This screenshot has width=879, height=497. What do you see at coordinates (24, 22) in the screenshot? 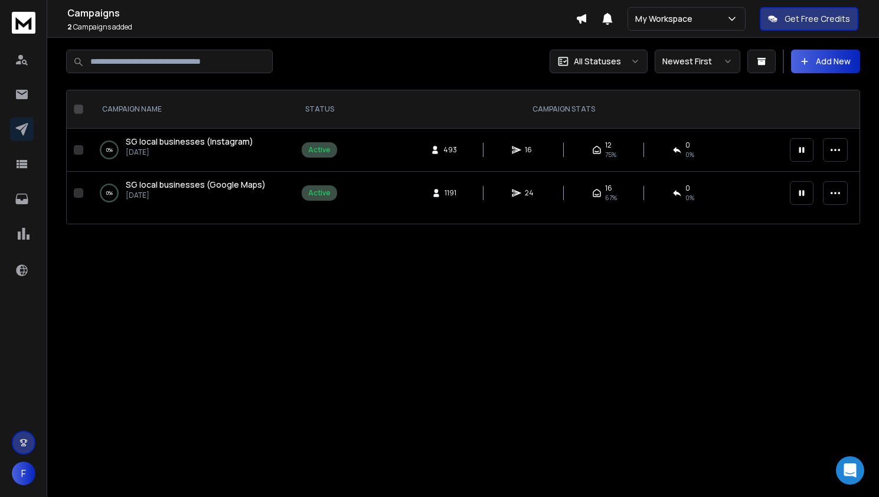
I see `img: logo` at bounding box center [24, 22].